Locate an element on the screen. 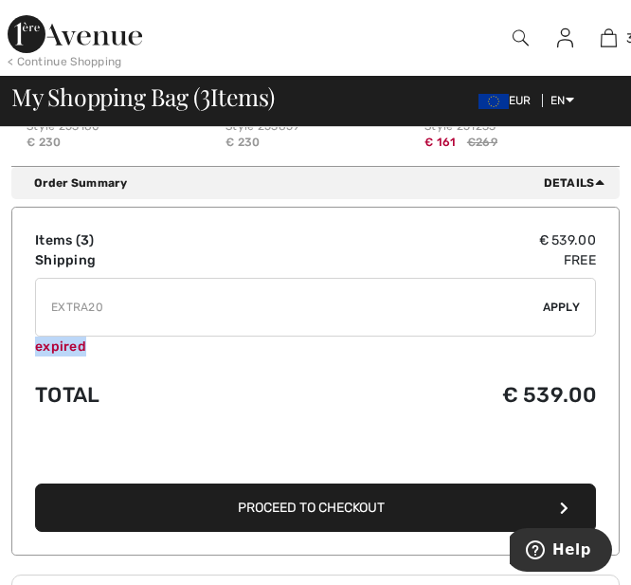 Image resolution: width=631 pixels, height=585 pixels. button: Proceed to Checkout is located at coordinates (316, 507).